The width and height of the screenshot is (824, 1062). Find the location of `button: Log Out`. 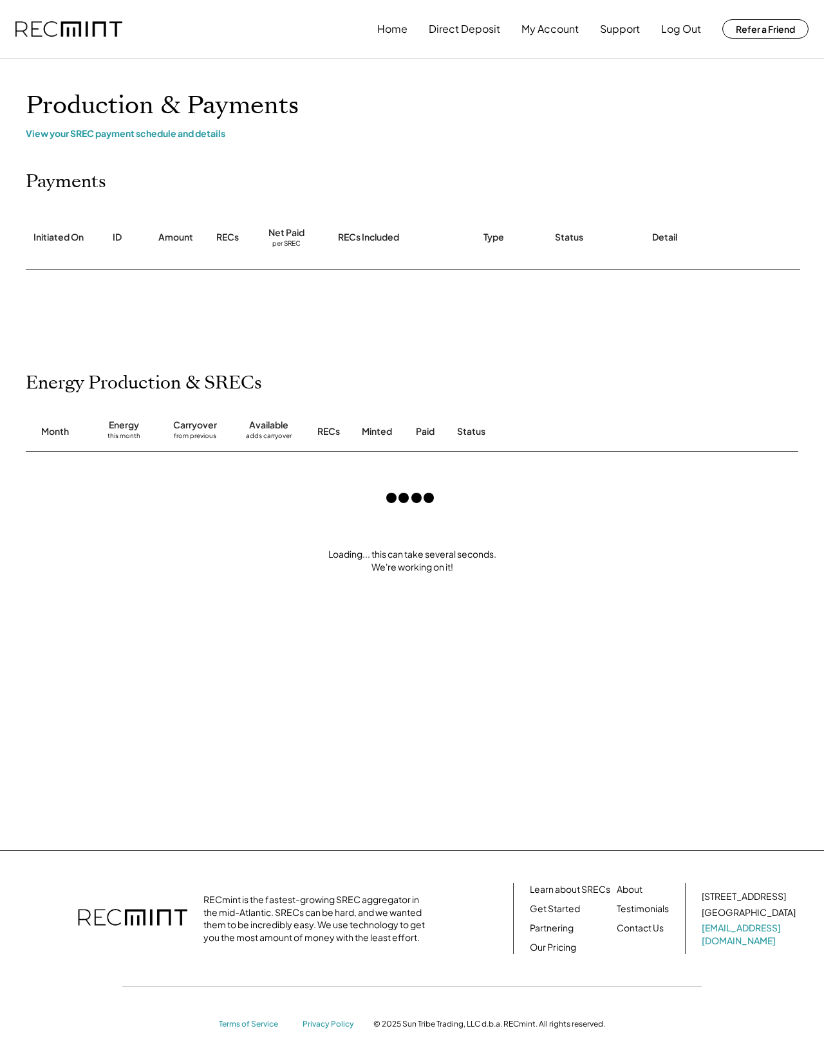

button: Log Out is located at coordinates (681, 29).